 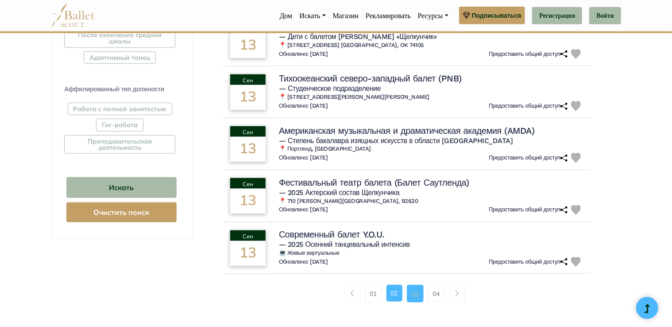 I want to click on a: Ресурсы, so click(x=433, y=16).